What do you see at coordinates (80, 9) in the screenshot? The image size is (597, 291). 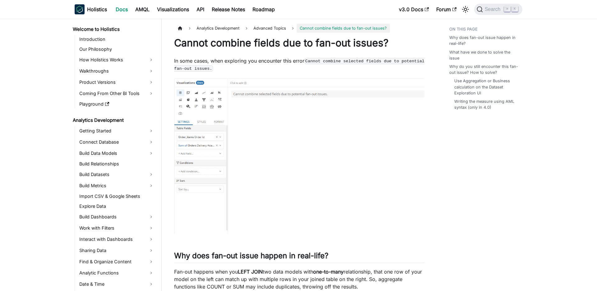 I see `img: Holistics` at bounding box center [80, 9].